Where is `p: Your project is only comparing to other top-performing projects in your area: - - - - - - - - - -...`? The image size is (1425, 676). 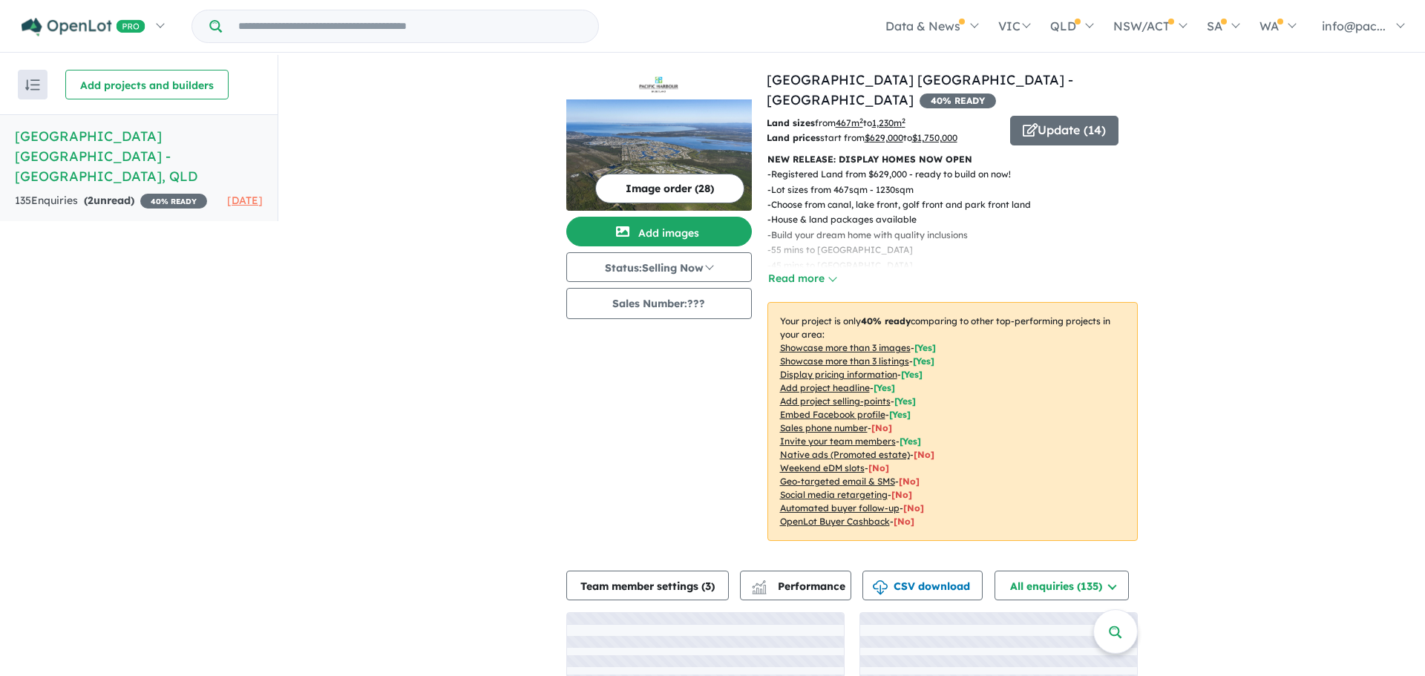 p: Your project is only comparing to other top-performing projects in your area: - - - - - - - - - -... is located at coordinates (952, 422).